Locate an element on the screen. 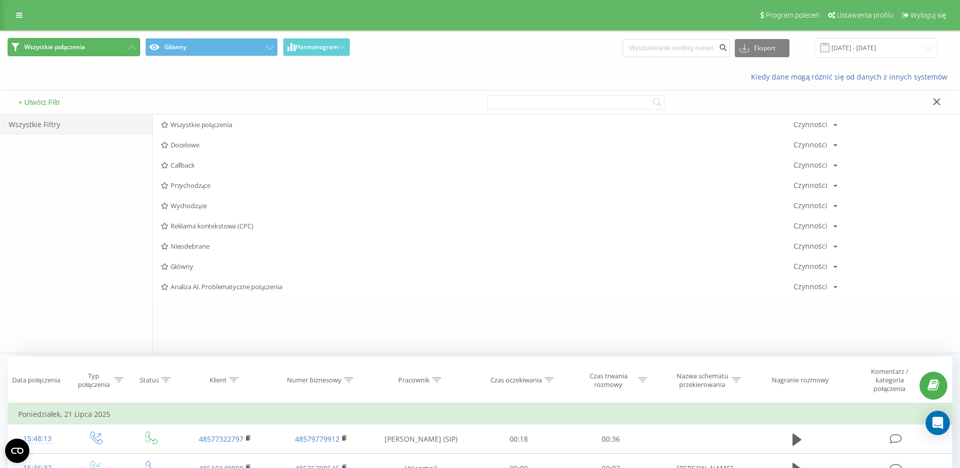  span: Reklama kontekstowa (CPC) is located at coordinates (477, 226).